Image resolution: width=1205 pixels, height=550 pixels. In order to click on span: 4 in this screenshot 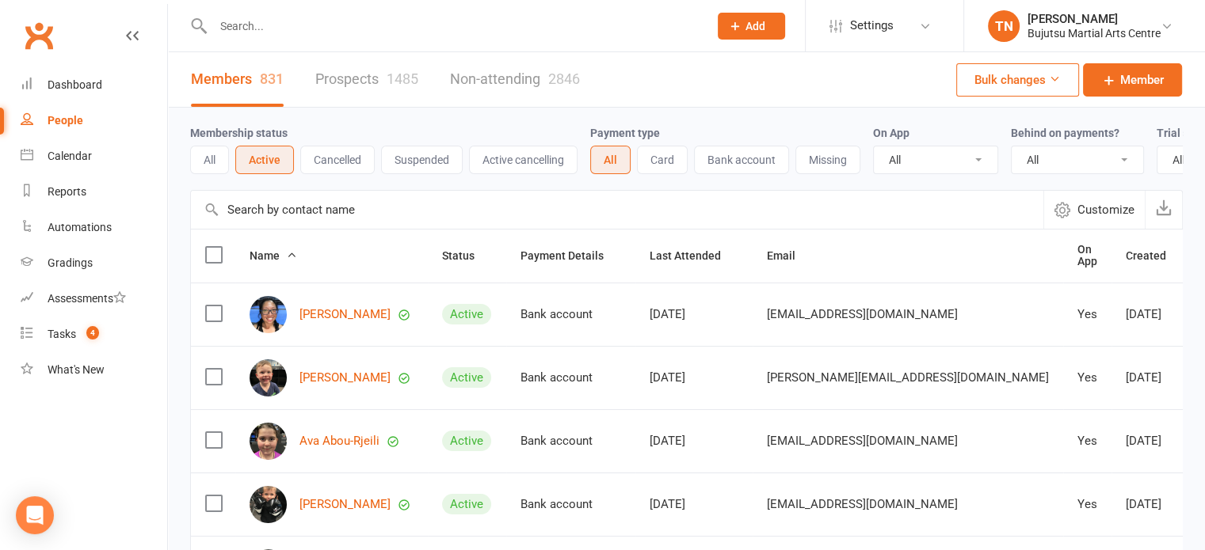, I will do `click(93, 333)`.